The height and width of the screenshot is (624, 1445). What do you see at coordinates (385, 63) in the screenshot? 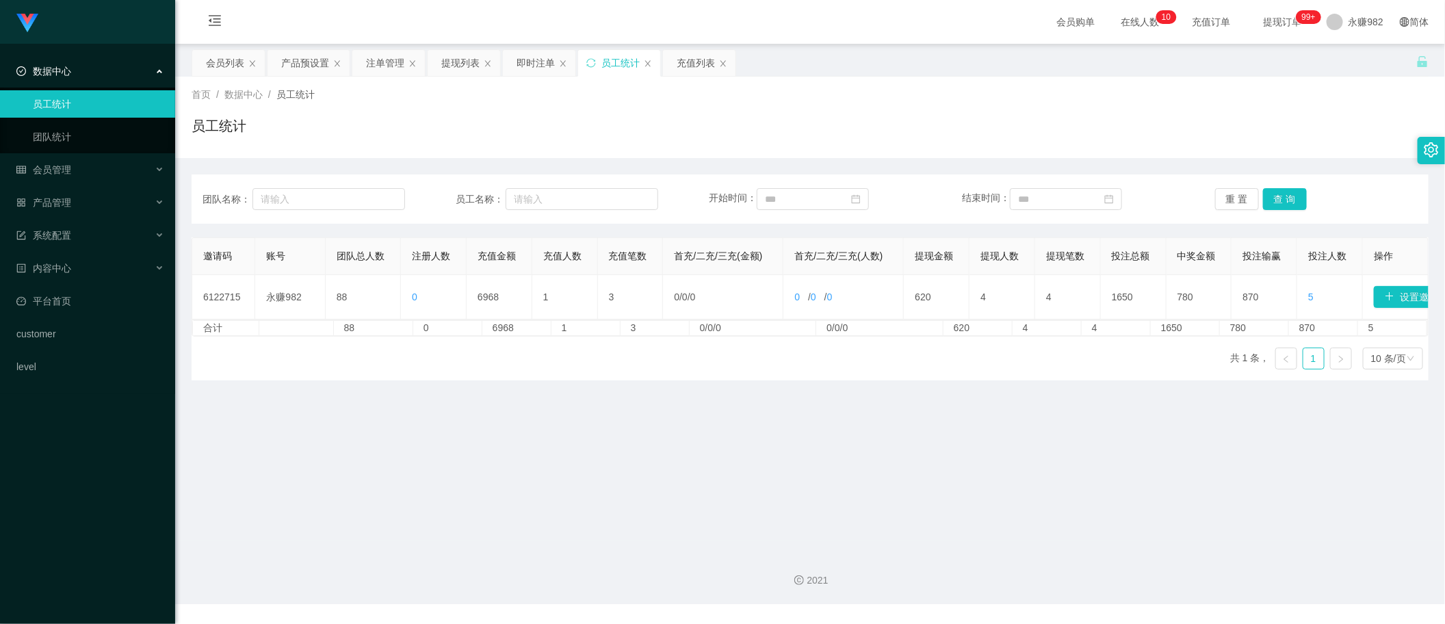
I see `div: 注单管理` at bounding box center [385, 63].